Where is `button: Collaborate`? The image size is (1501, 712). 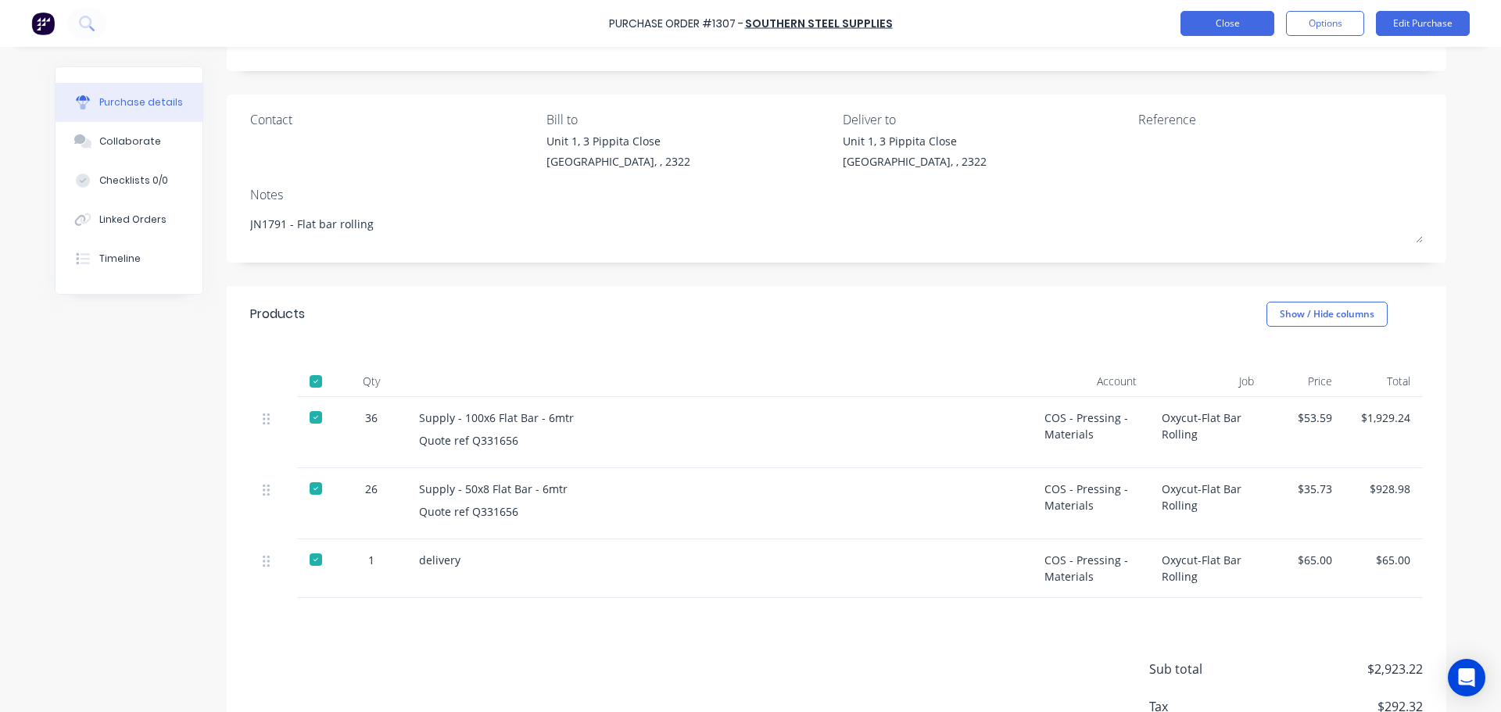
button: Collaborate is located at coordinates (129, 142).